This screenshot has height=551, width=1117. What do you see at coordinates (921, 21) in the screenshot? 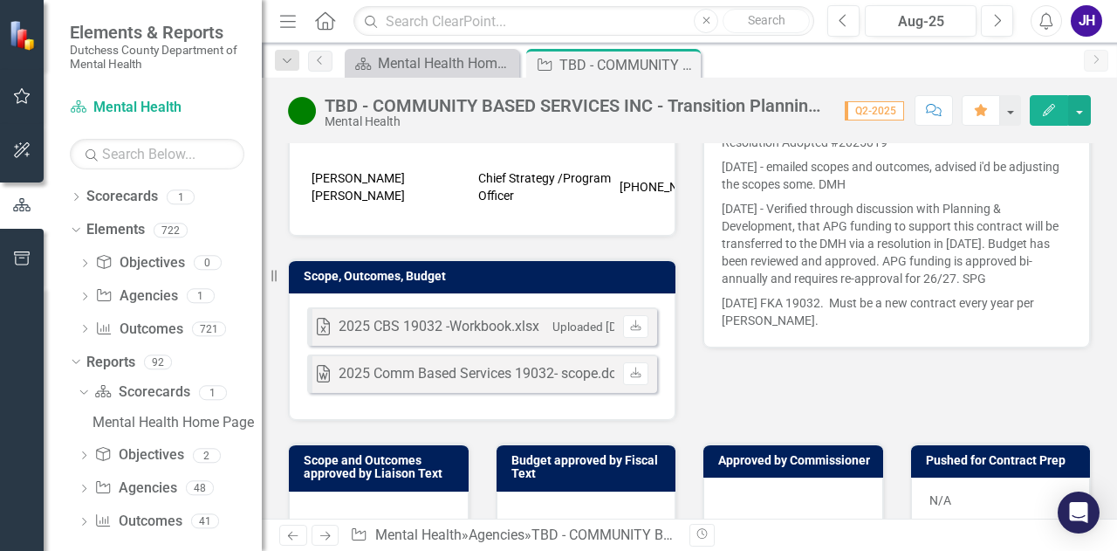
I see `button: Aug-25` at bounding box center [921, 21].